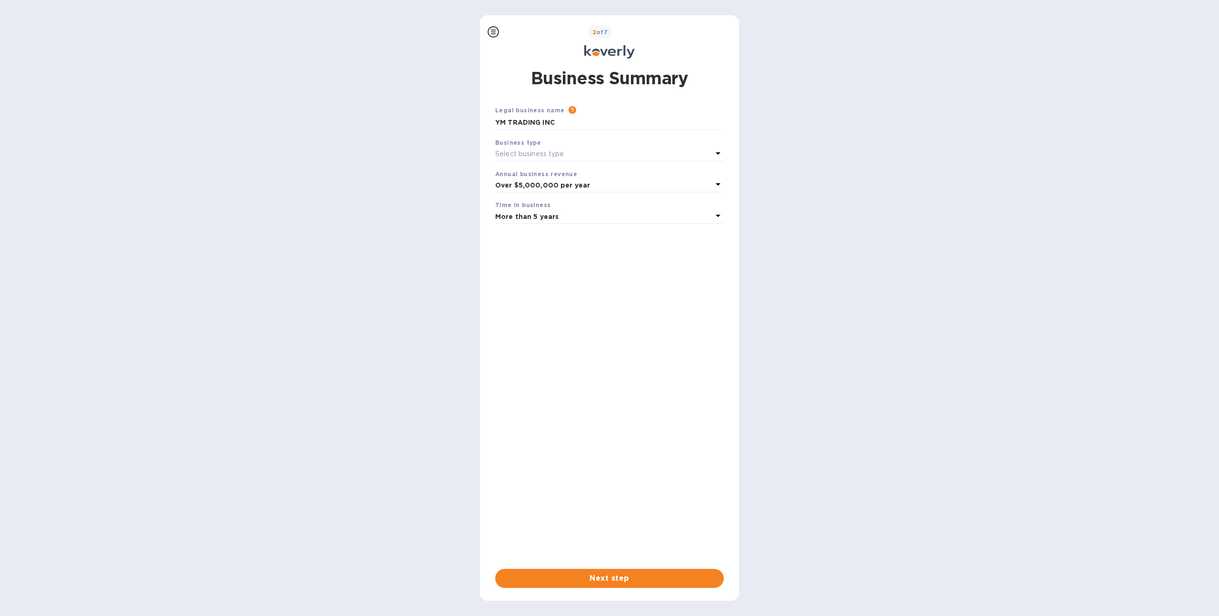 The width and height of the screenshot is (1219, 616). I want to click on h1: Business Summary, so click(610, 78).